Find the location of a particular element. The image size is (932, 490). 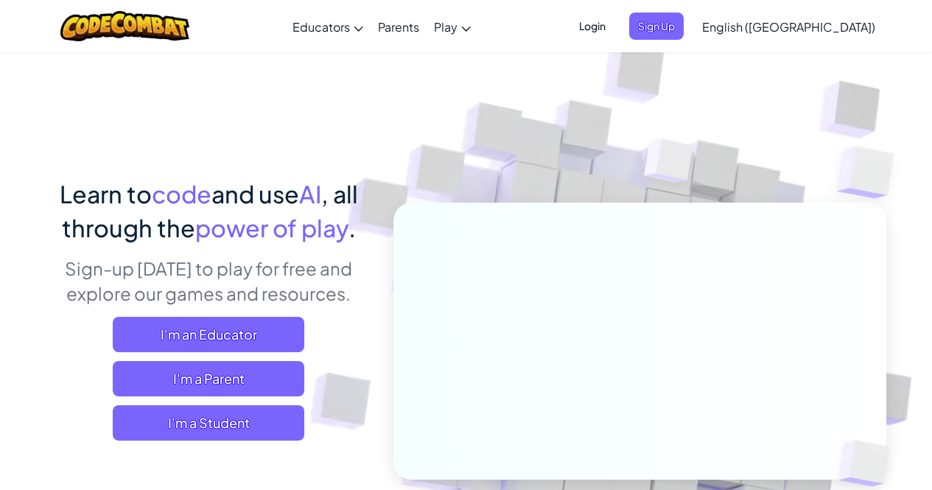

a: I'm an Educator is located at coordinates (208, 334).